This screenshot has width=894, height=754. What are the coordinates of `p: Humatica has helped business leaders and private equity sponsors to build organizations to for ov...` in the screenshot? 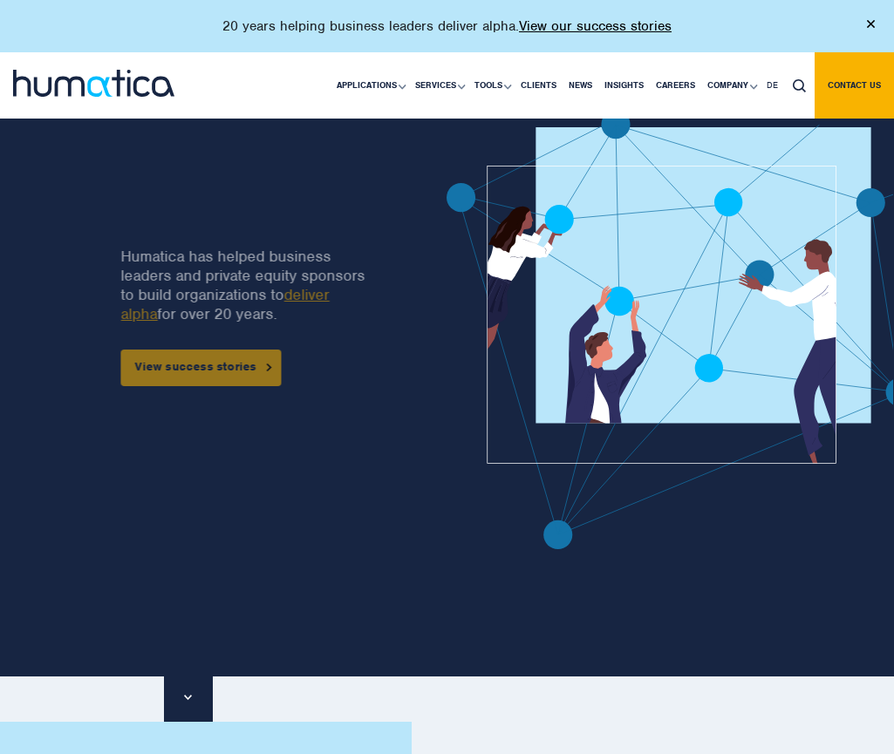 It's located at (250, 285).